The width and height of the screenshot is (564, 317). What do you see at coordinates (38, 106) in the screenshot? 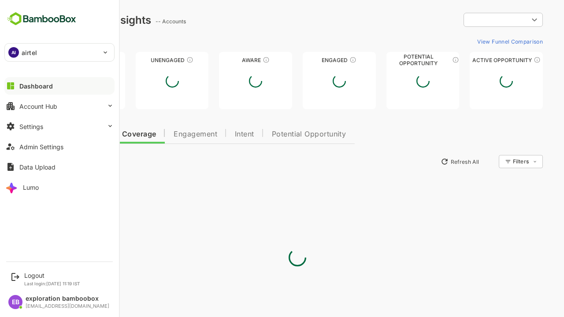
I see `div: Account Hub` at bounding box center [38, 106].